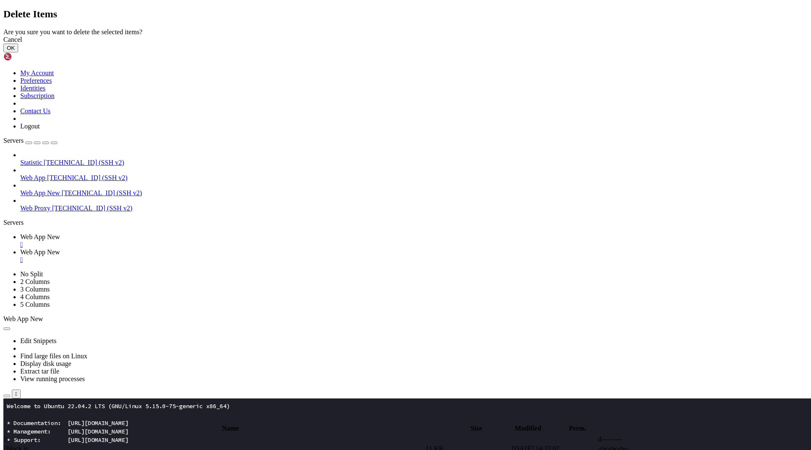  Describe the element at coordinates (35, 304) in the screenshot. I see `a: 5 Columns` at that location.